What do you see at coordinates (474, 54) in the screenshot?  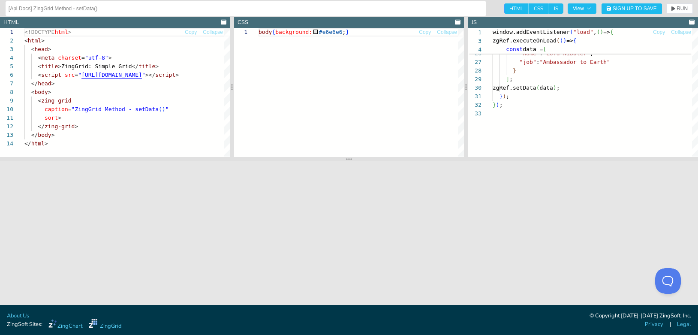 I see `div: 26` at bounding box center [474, 54].